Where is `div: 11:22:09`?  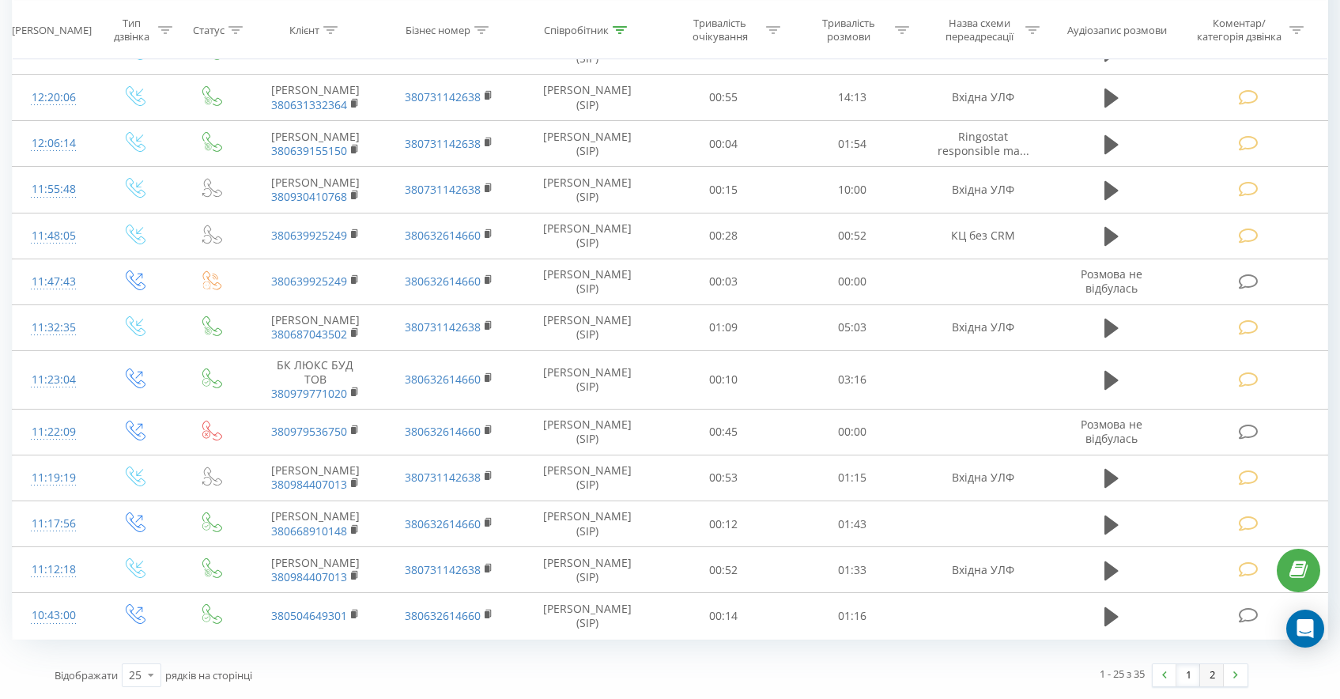 div: 11:22:09 is located at coordinates (53, 432).